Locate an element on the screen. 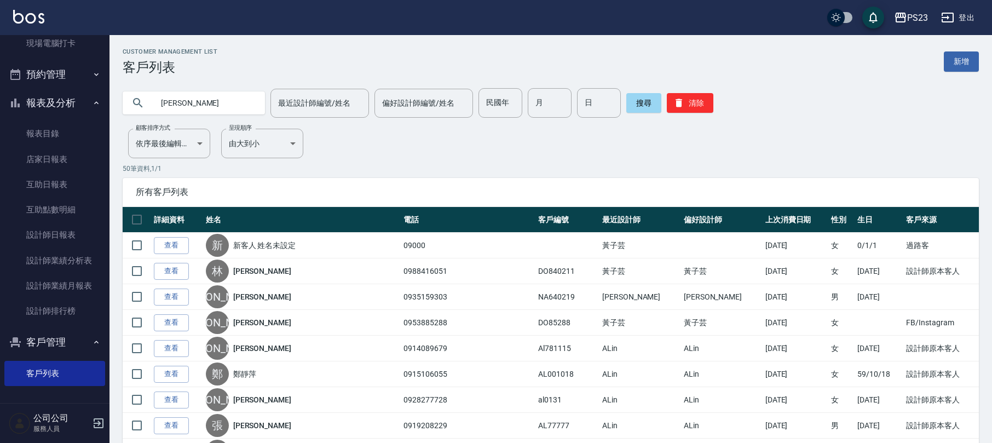 This screenshot has width=992, height=443. button: save is located at coordinates (873, 18).